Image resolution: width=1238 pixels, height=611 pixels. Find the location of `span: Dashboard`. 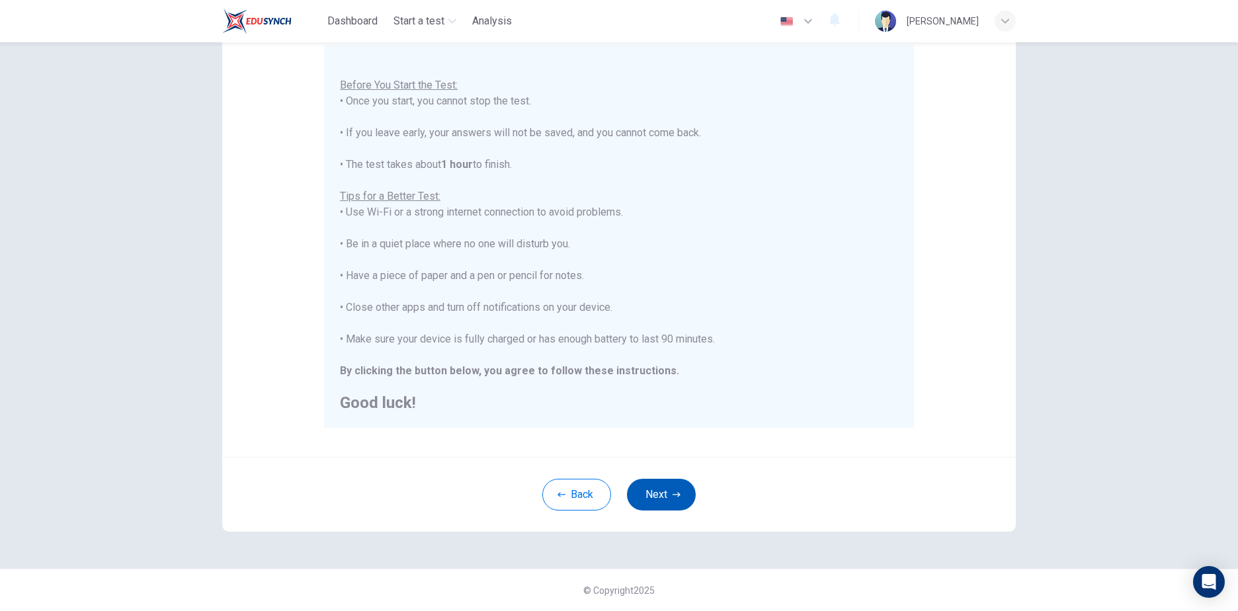

span: Dashboard is located at coordinates (352, 21).